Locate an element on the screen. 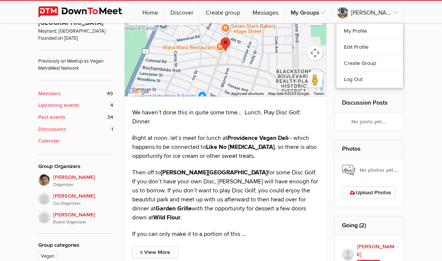  a: My Profile is located at coordinates (370, 31).